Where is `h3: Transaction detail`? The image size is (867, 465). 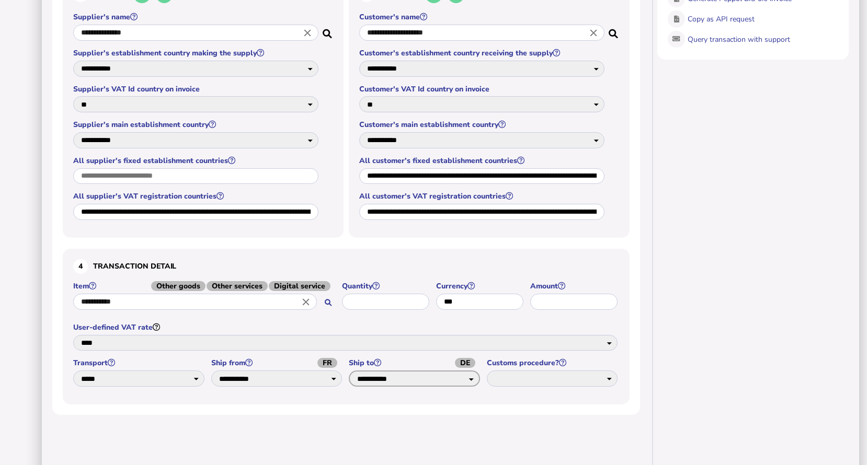
h3: Transaction detail is located at coordinates (346, 267).